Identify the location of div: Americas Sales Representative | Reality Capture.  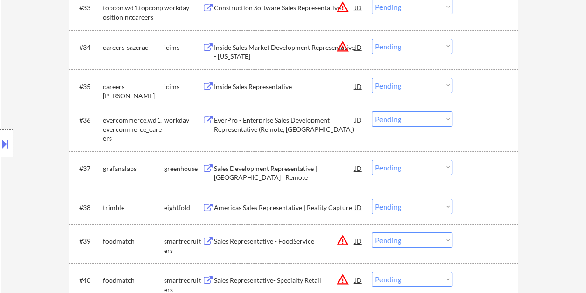
(284, 208).